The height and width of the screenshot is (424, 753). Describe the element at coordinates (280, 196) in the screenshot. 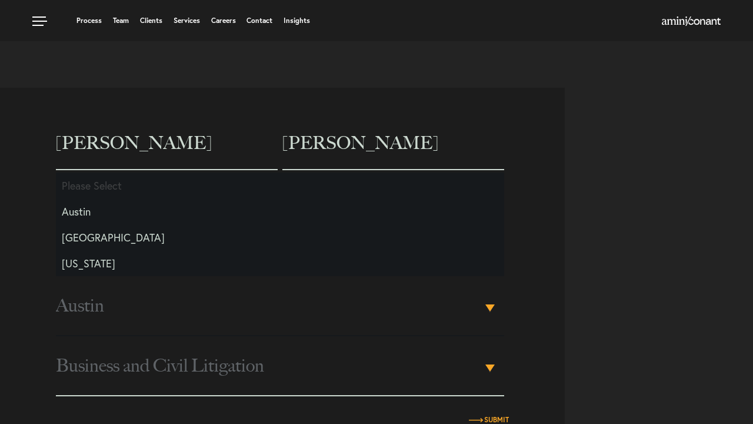

I see `input: Email address*` at that location.